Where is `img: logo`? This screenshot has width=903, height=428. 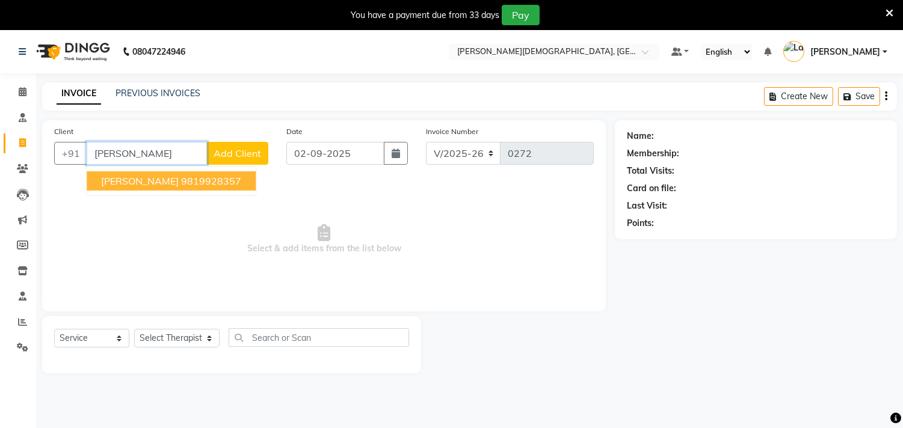 img: logo is located at coordinates (72, 52).